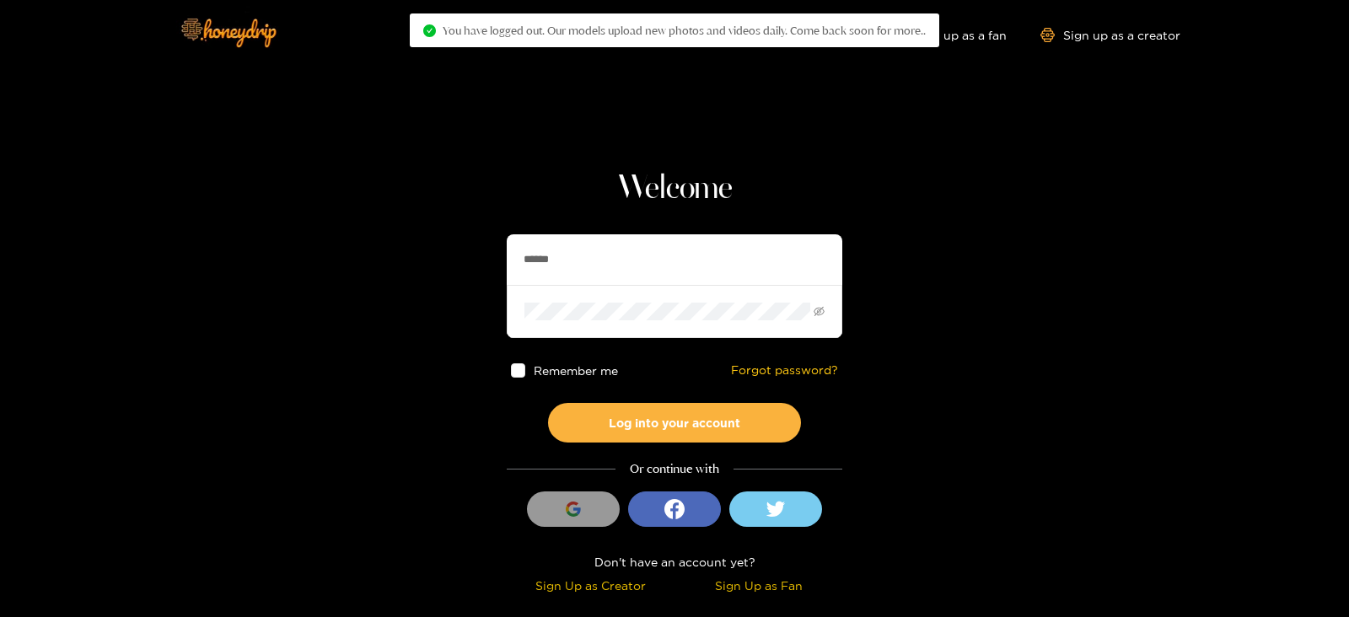 This screenshot has height=617, width=1349. What do you see at coordinates (675, 469) in the screenshot?
I see `div: Or continue with` at bounding box center [675, 469].